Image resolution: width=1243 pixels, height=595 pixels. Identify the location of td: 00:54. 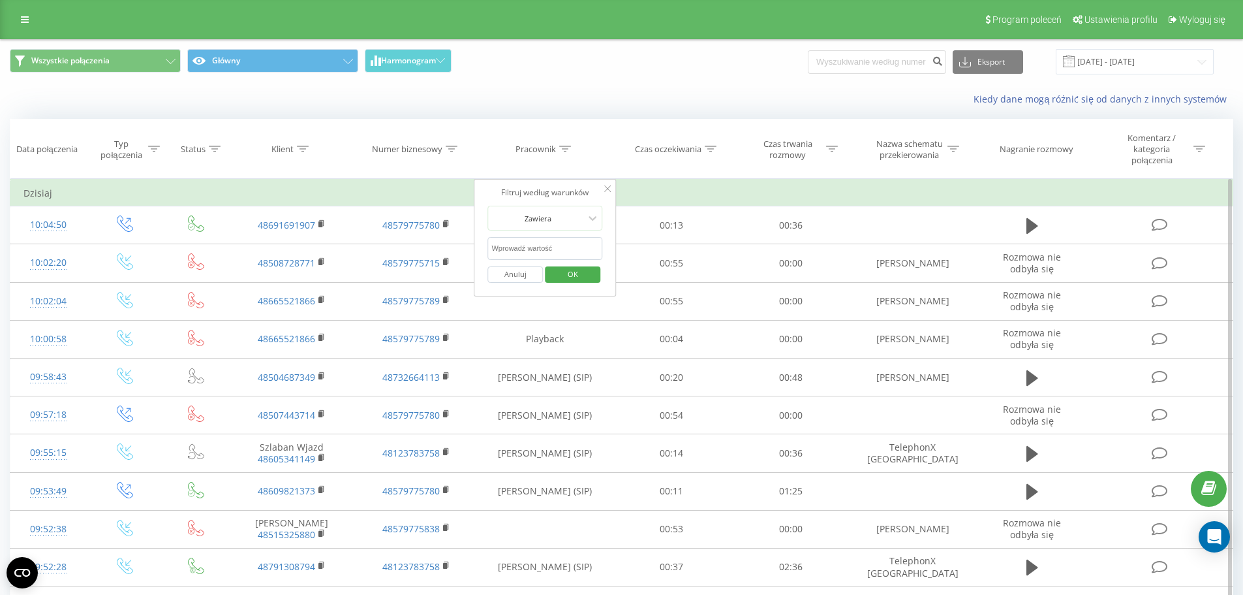
(672, 415).